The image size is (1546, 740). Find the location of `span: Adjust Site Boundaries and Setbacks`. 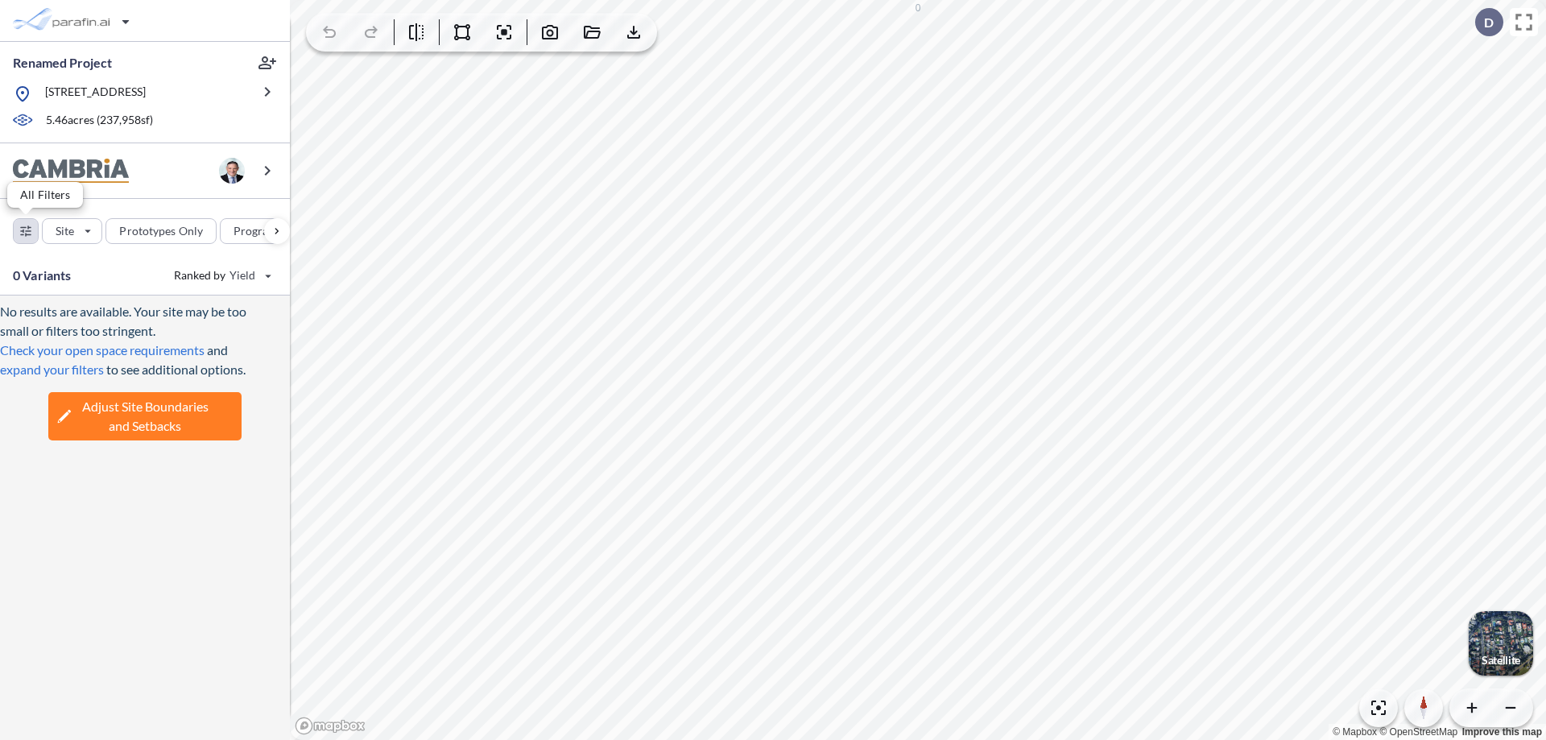

span: Adjust Site Boundaries and Setbacks is located at coordinates (145, 416).